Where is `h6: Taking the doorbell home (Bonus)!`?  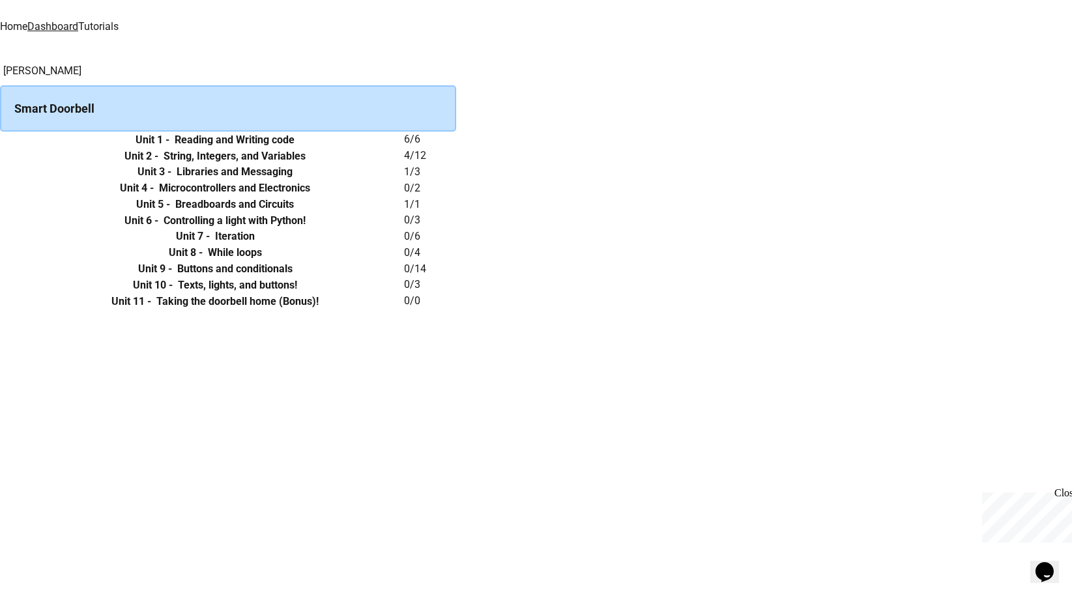 h6: Taking the doorbell home (Bonus)! is located at coordinates (237, 302).